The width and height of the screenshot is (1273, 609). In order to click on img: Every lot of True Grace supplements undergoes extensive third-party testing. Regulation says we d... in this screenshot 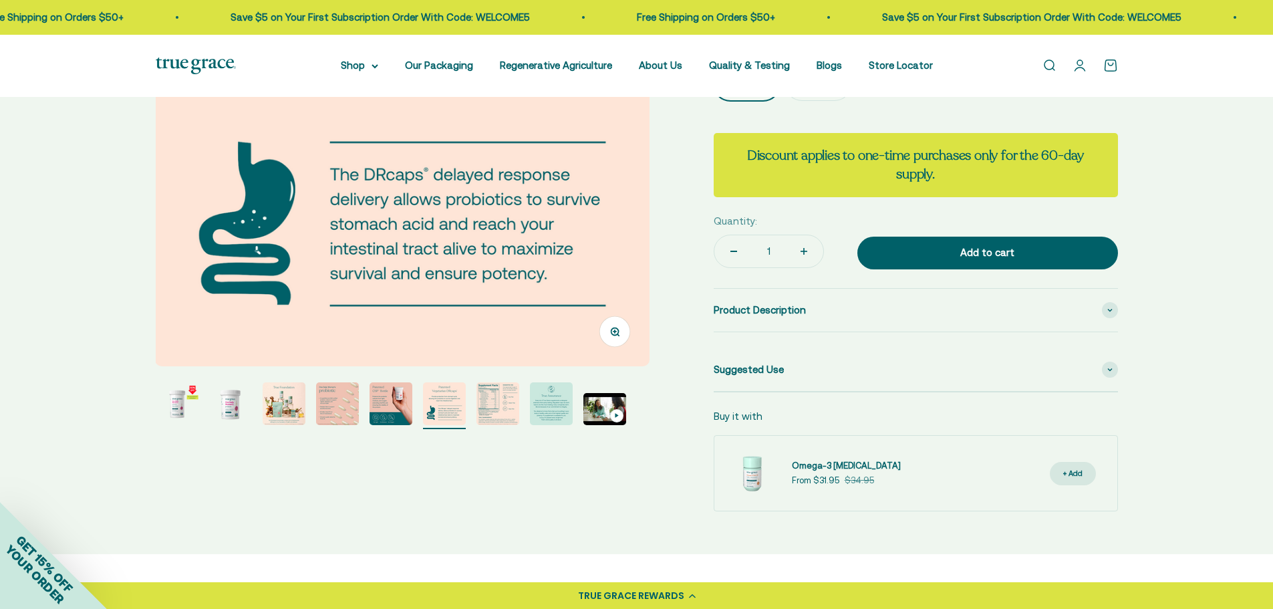, I will do `click(551, 404)`.